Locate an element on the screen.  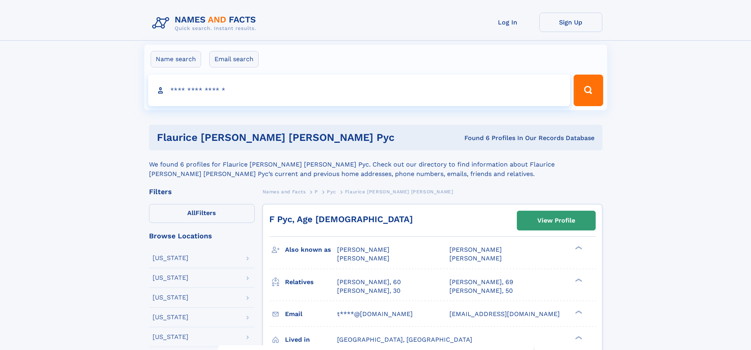
a: P is located at coordinates (316, 191).